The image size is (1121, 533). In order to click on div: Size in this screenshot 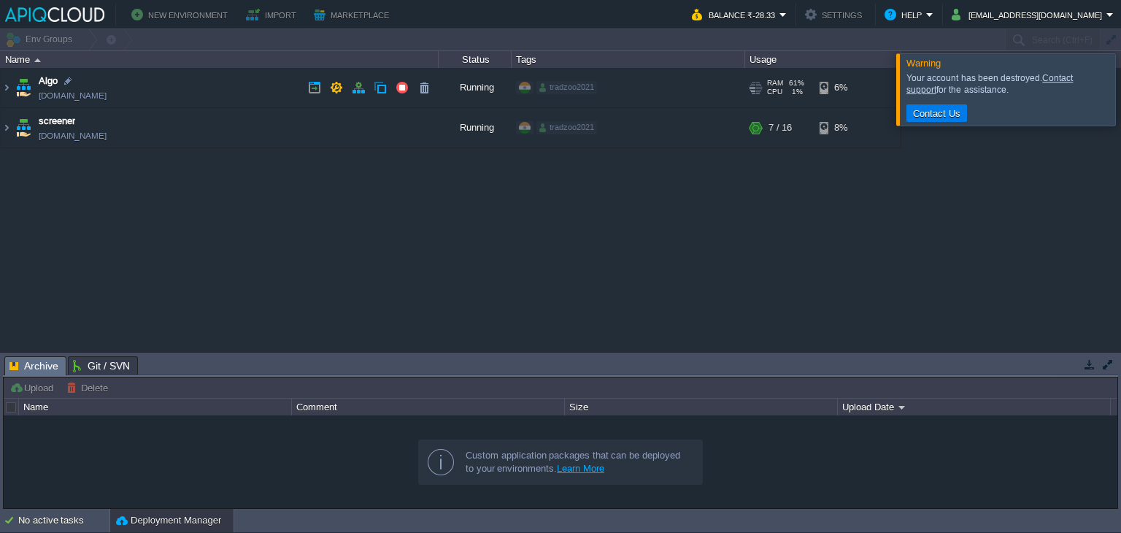, I will do `click(701, 406)`.